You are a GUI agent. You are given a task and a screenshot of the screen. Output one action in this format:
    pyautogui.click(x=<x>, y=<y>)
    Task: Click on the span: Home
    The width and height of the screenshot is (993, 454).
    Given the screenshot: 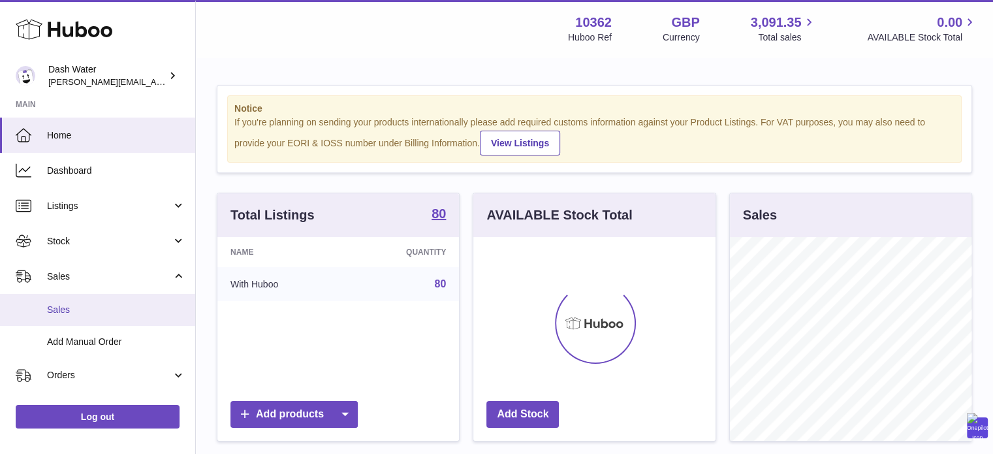 What is the action you would take?
    pyautogui.click(x=116, y=135)
    